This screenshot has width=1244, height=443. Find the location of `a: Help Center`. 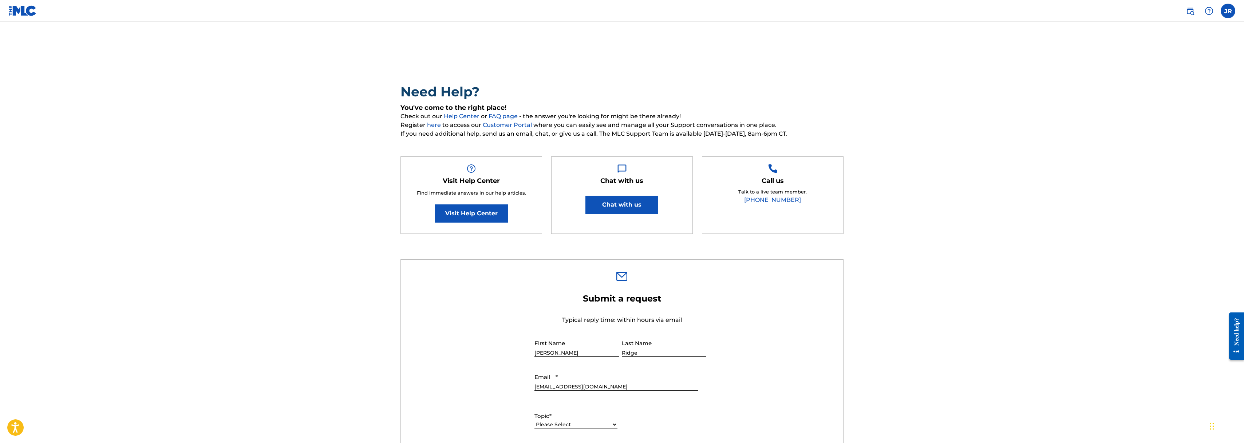

a: Help Center is located at coordinates (462, 116).